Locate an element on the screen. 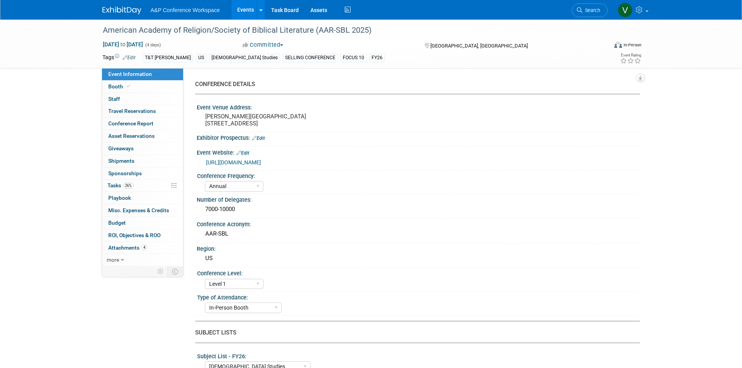 The width and height of the screenshot is (742, 368). div: SUBJECT LISTS is located at coordinates (414, 332).